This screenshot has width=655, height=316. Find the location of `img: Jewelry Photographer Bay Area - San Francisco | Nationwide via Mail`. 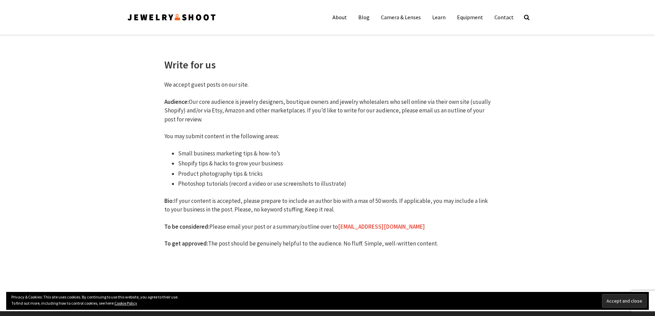

img: Jewelry Photographer Bay Area - San Francisco | Nationwide via Mail is located at coordinates (171, 17).